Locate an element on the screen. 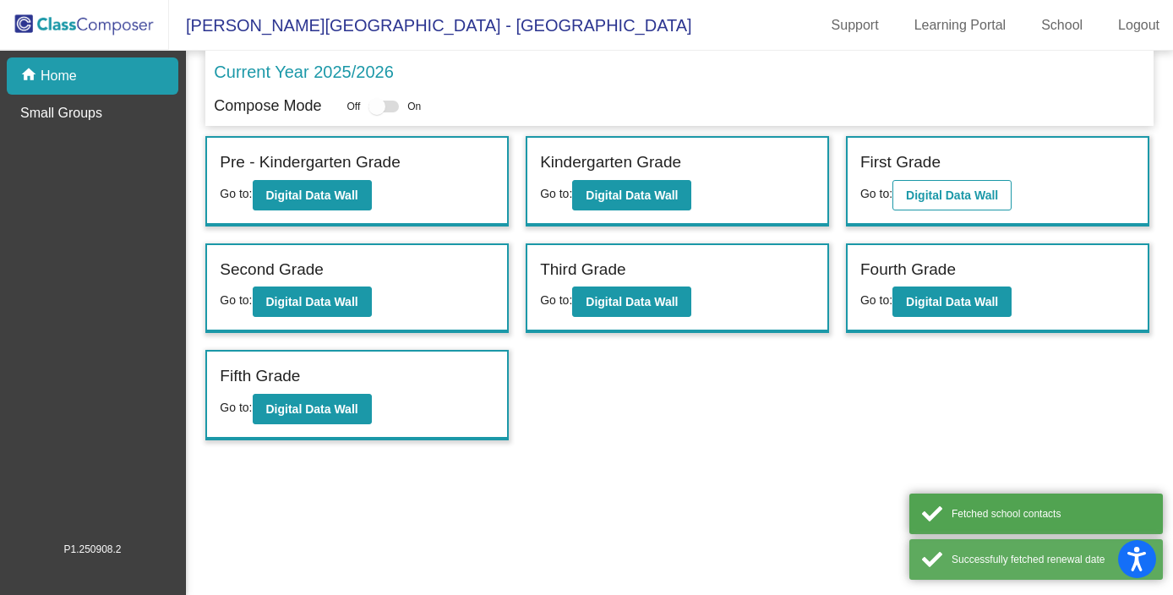 This screenshot has width=1173, height=595. a: Support is located at coordinates (855, 25).